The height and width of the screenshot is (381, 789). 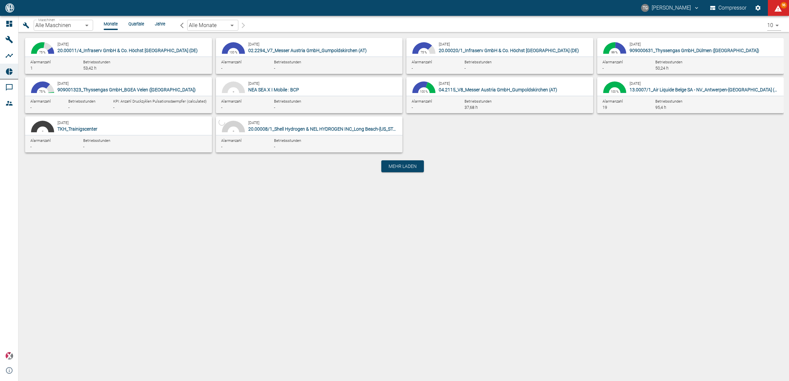 I want to click on span: KPI: Anzahl Druckzyklen Pulsationsdaempfer (calculated), so click(x=160, y=101).